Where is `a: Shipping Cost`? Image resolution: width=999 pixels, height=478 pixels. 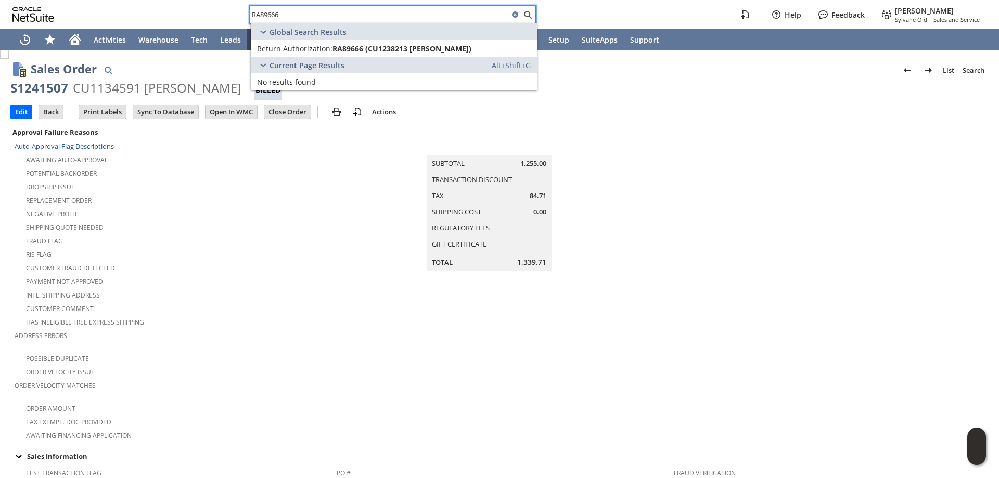 a: Shipping Cost is located at coordinates (456, 212).